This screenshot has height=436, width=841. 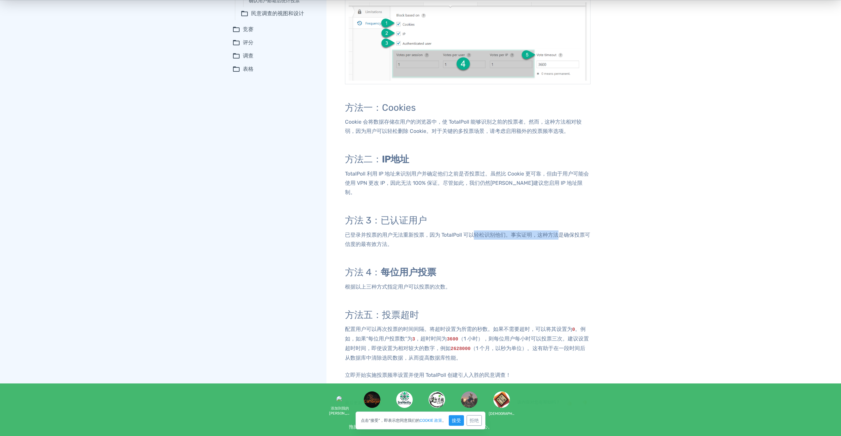 I want to click on font: 根据以上三种方式指定用户可以投票的次数。, so click(x=398, y=287).